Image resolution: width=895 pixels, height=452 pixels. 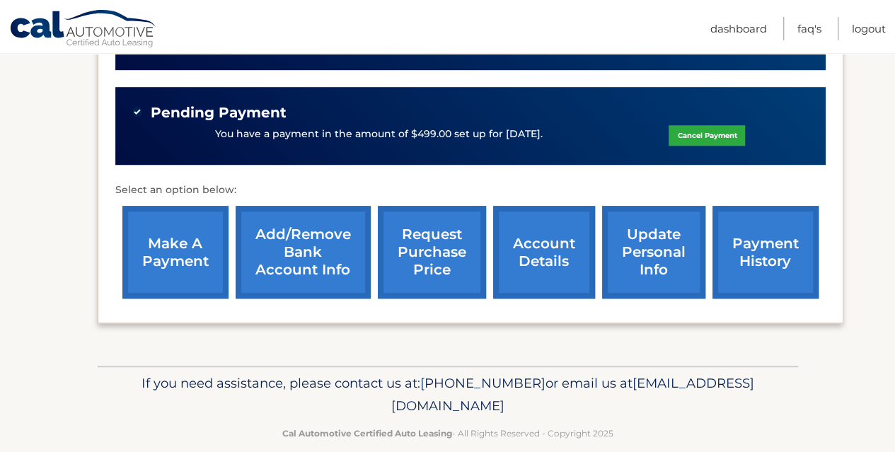 What do you see at coordinates (654, 252) in the screenshot?
I see `a: update personal info` at bounding box center [654, 252].